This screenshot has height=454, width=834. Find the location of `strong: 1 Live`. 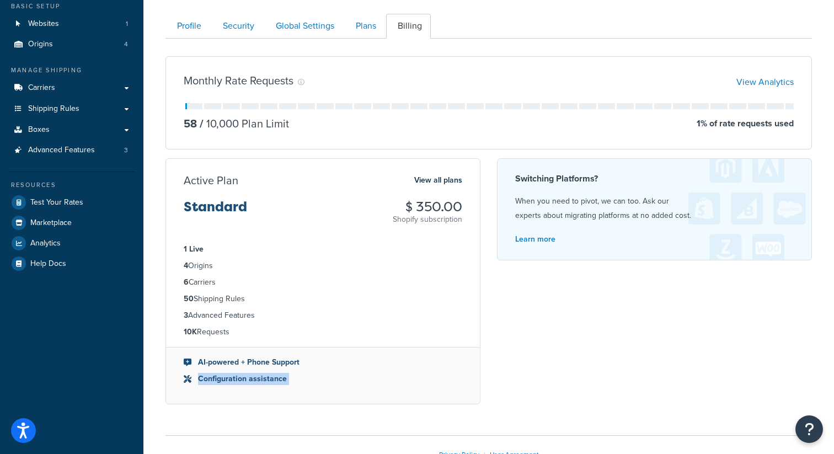

strong: 1 Live is located at coordinates (194, 249).